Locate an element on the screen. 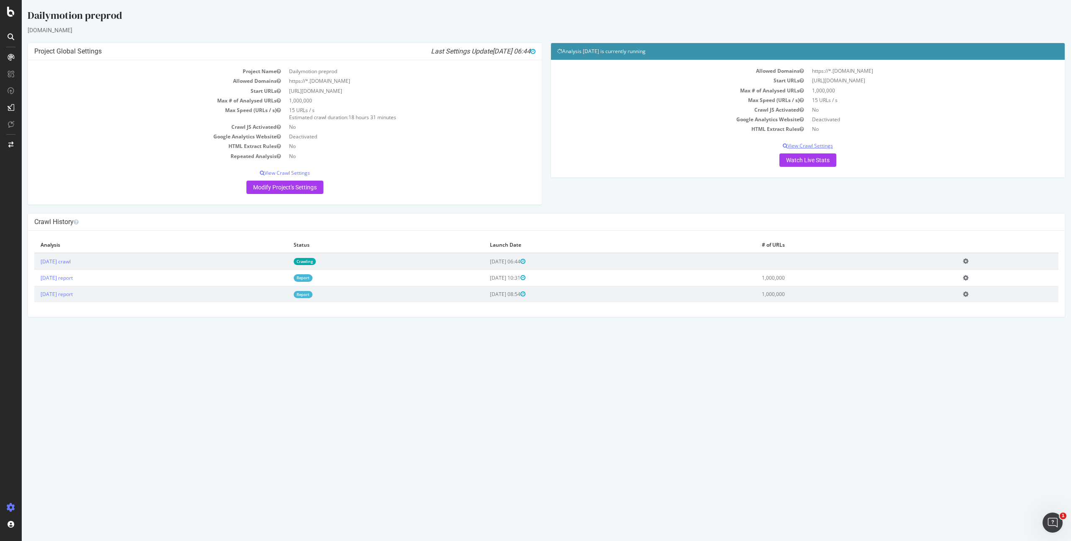 This screenshot has width=1071, height=541. a: Crawling is located at coordinates (283, 261).